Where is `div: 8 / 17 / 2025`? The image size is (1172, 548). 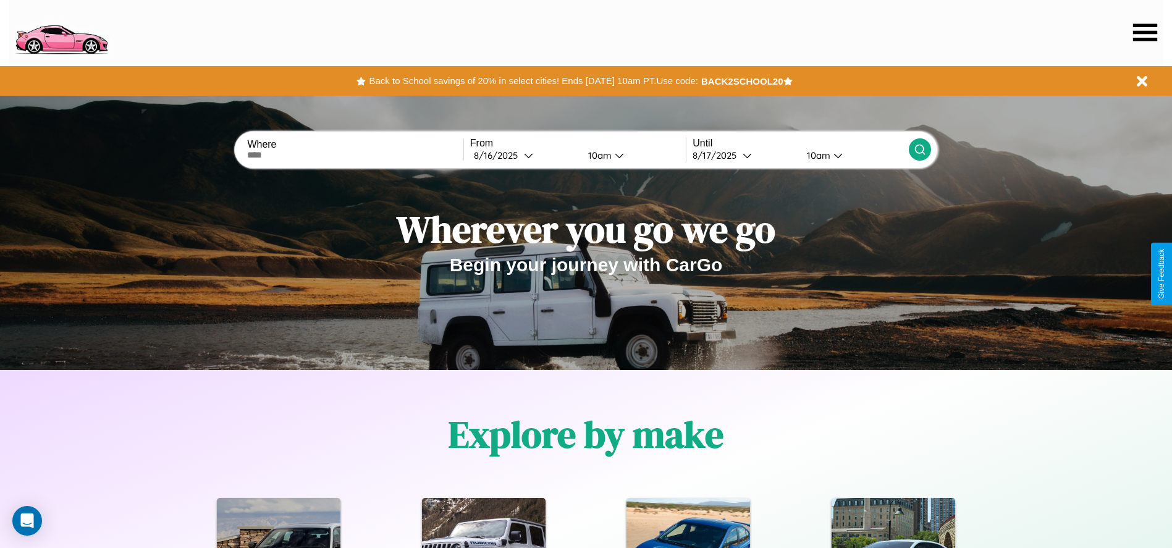 div: 8 / 17 / 2025 is located at coordinates (717, 155).